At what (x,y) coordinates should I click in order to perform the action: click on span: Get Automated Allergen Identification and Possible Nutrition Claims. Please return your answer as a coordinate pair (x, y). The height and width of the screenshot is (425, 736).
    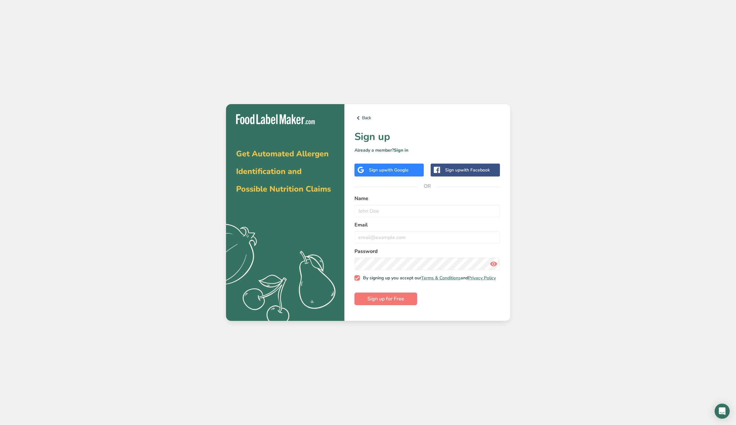
    Looking at the image, I should click on (283, 171).